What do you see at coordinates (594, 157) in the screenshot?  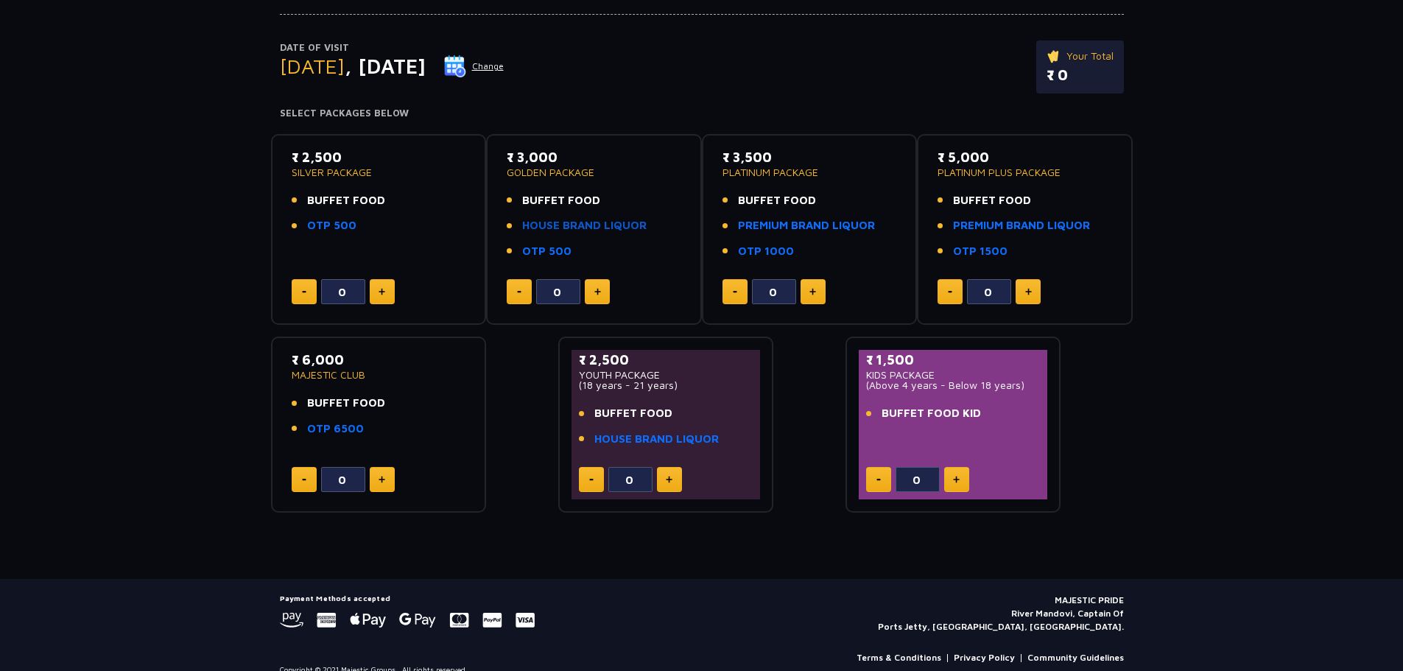 I see `p: ₹ 3,000` at bounding box center [594, 157].